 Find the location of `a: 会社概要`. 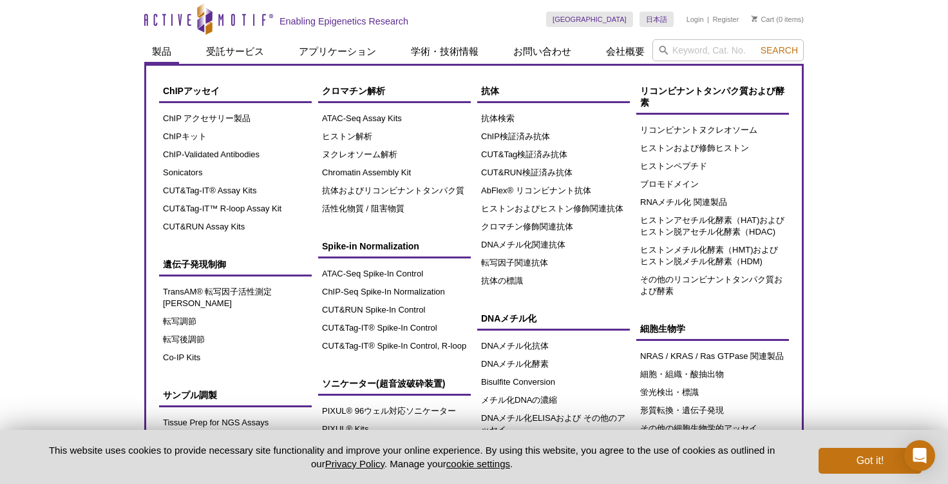

a: 会社概要 is located at coordinates (625, 52).